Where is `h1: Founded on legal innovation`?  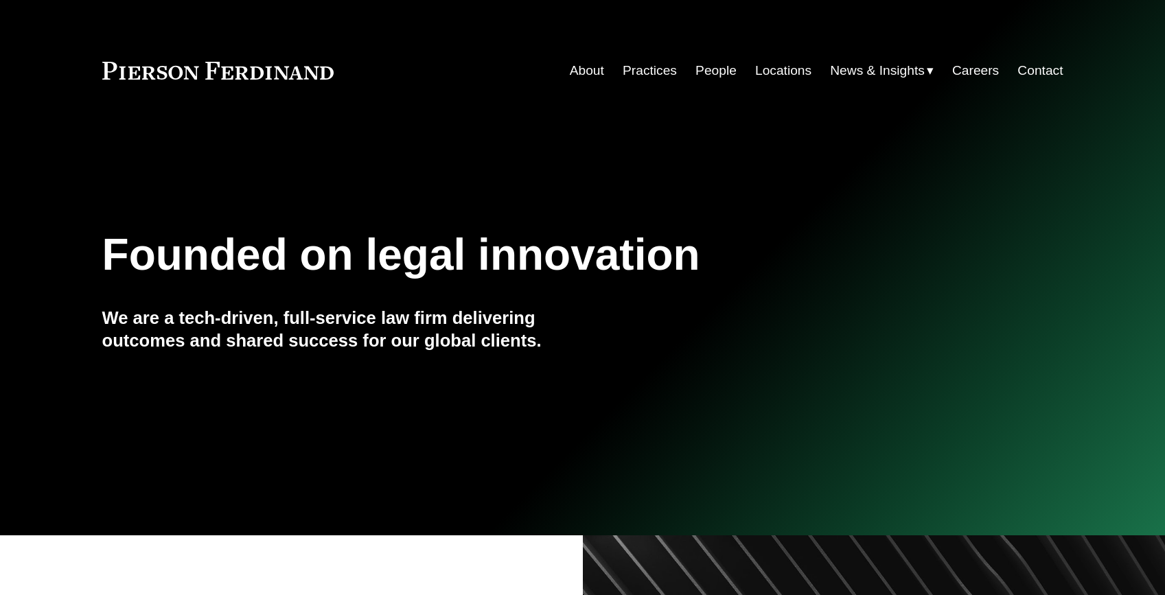
h1: Founded on legal innovation is located at coordinates (503, 255).